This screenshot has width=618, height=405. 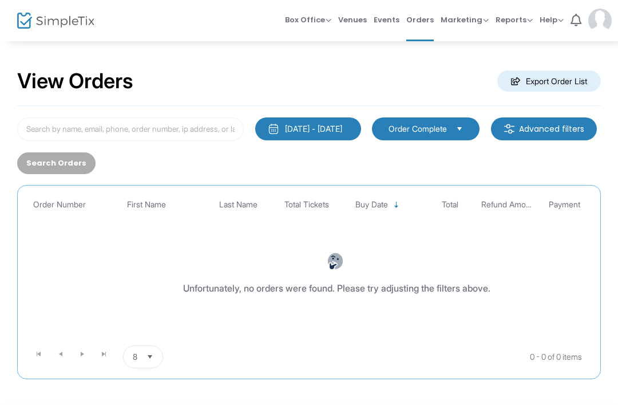 What do you see at coordinates (514, 19) in the screenshot?
I see `span: Reports` at bounding box center [514, 19].